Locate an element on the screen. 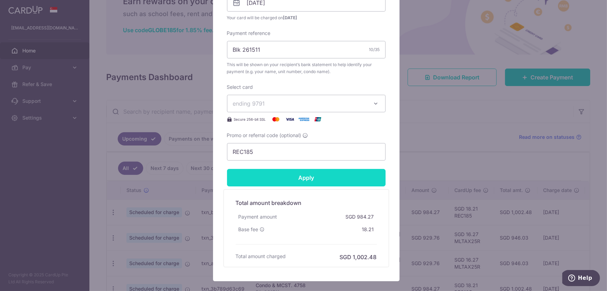  img: Visa is located at coordinates (290, 119).